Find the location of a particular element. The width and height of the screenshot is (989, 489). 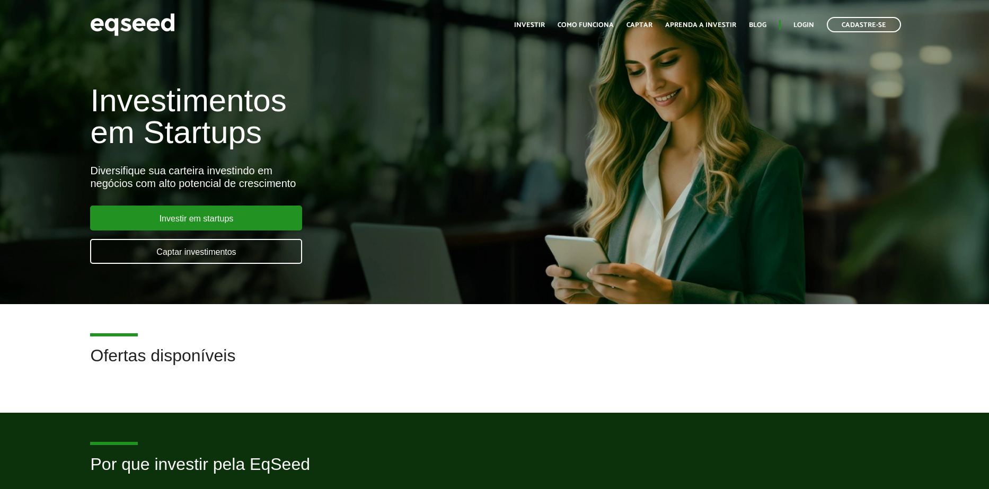

a: Investir is located at coordinates (530, 25).